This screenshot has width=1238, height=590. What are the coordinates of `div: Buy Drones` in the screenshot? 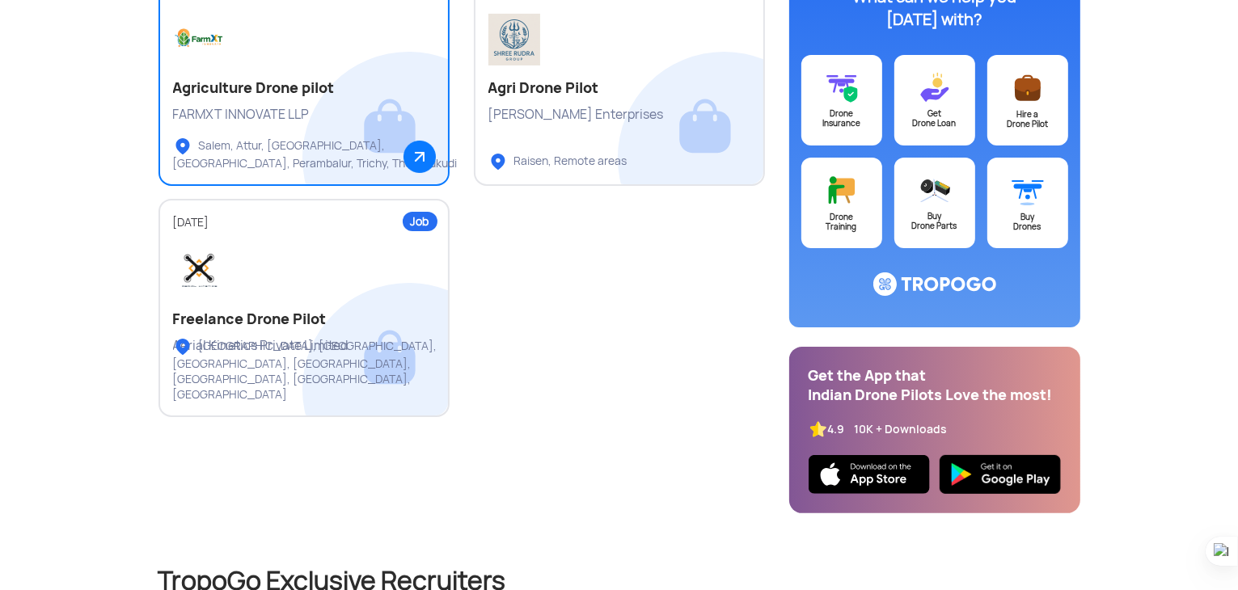 It's located at (1028, 222).